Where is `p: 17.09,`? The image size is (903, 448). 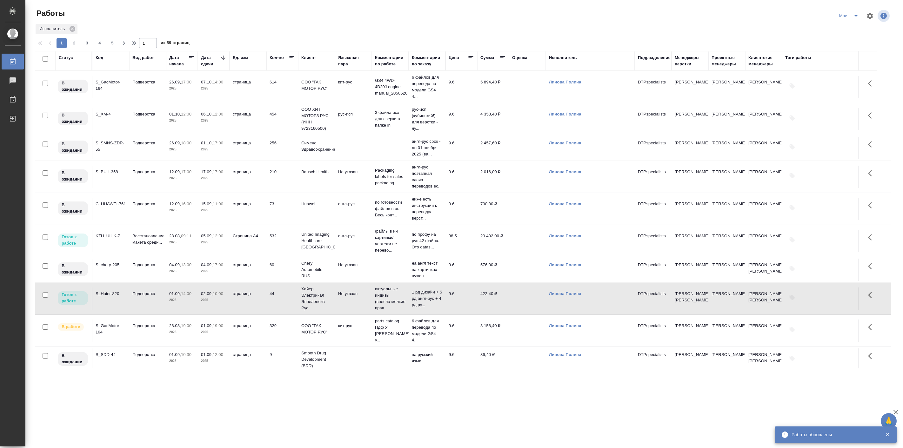 p: 17.09, is located at coordinates (207, 172).